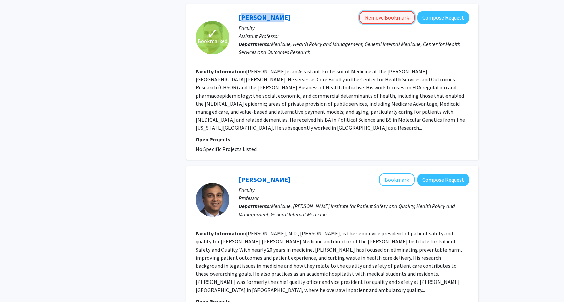  What do you see at coordinates (350, 48) in the screenshot?
I see `span: Medicine, Health Policy and Management, General Internal Medicine, Center for Health Services and...` at bounding box center [350, 48].